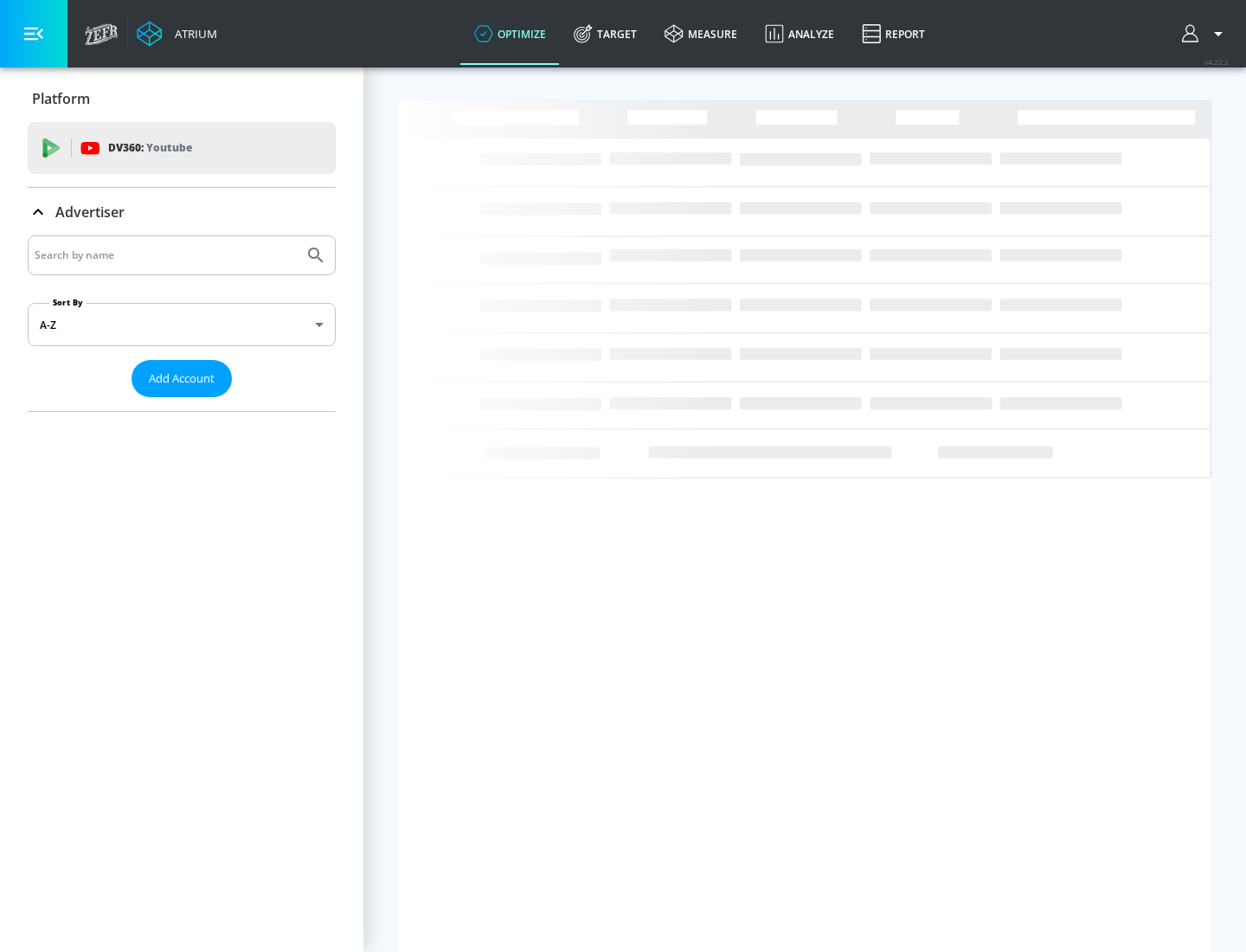 This screenshot has height=952, width=1246. What do you see at coordinates (605, 33) in the screenshot?
I see `a: Target` at bounding box center [605, 33].